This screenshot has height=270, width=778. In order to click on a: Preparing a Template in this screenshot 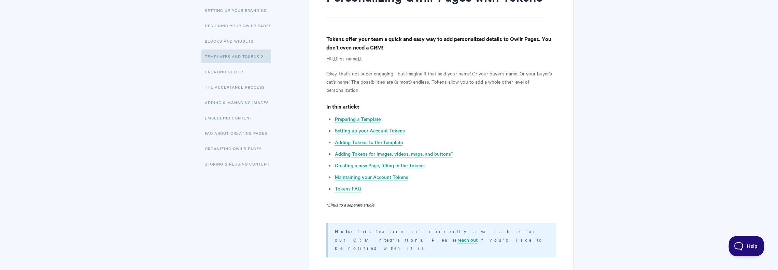, I will do `click(357, 119)`.